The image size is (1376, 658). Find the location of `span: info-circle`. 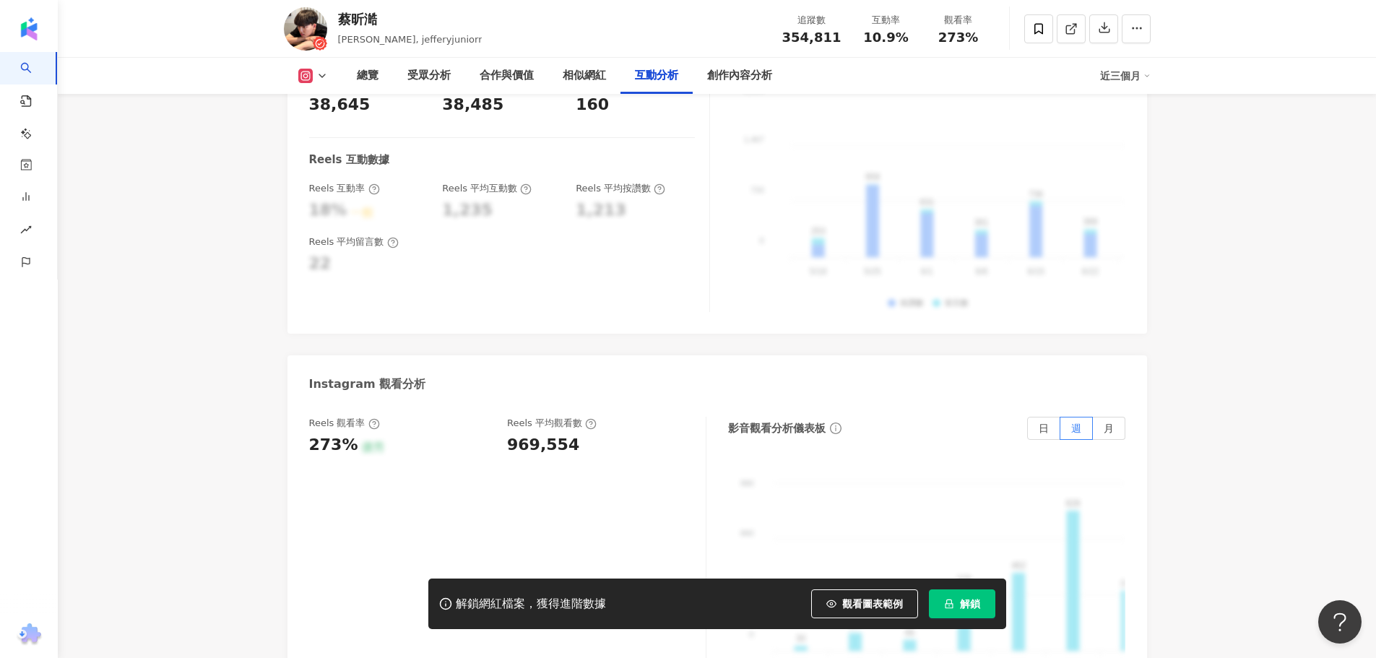

span: info-circle is located at coordinates (836, 428).